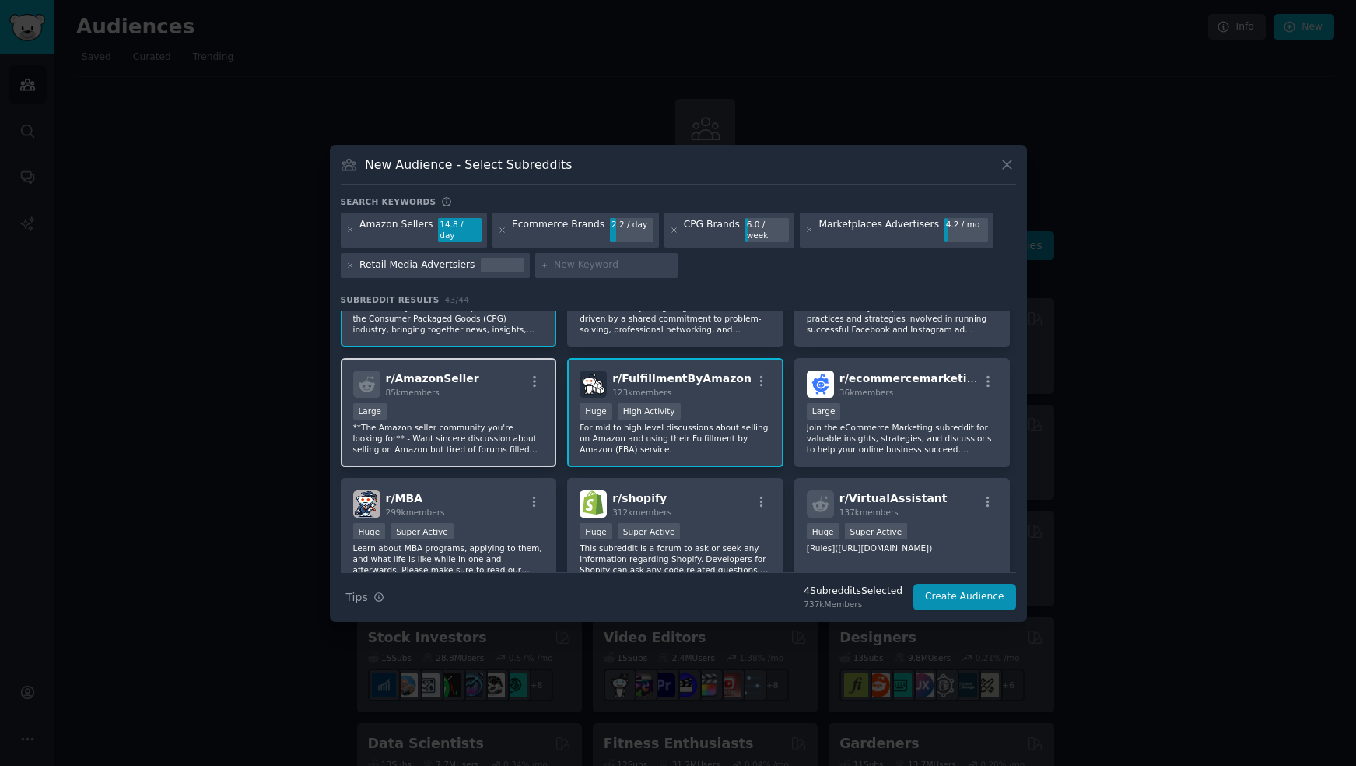  Describe the element at coordinates (449, 318) in the screenshot. I see `p: r/CPGIndustry is a community dedicated to the Consumer Packaged Goods (CPG) industry, bringing to...` at that location.